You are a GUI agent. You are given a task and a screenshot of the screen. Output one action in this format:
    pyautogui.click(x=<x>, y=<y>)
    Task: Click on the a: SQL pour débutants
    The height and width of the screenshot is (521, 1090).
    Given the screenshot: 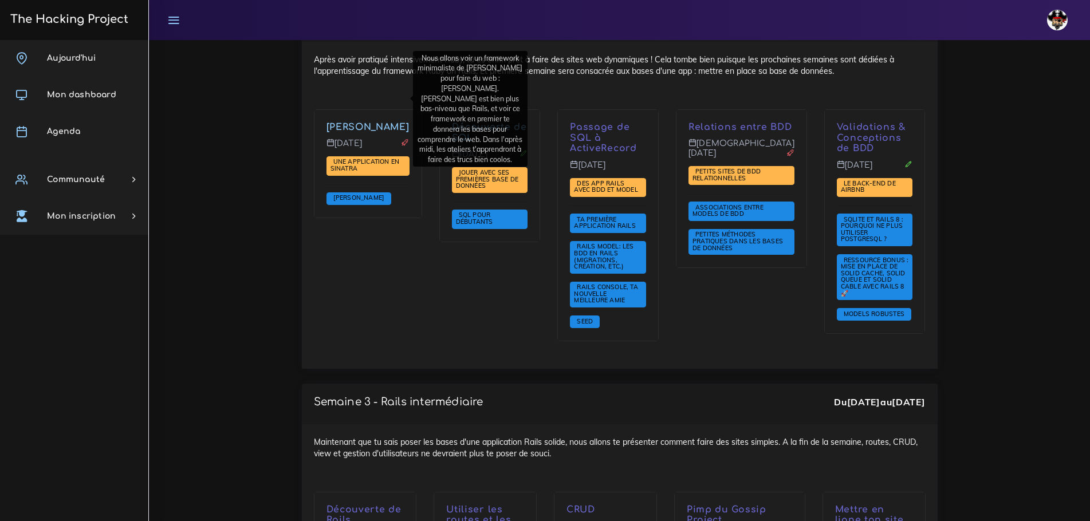 What is the action you would take?
    pyautogui.click(x=476, y=219)
    